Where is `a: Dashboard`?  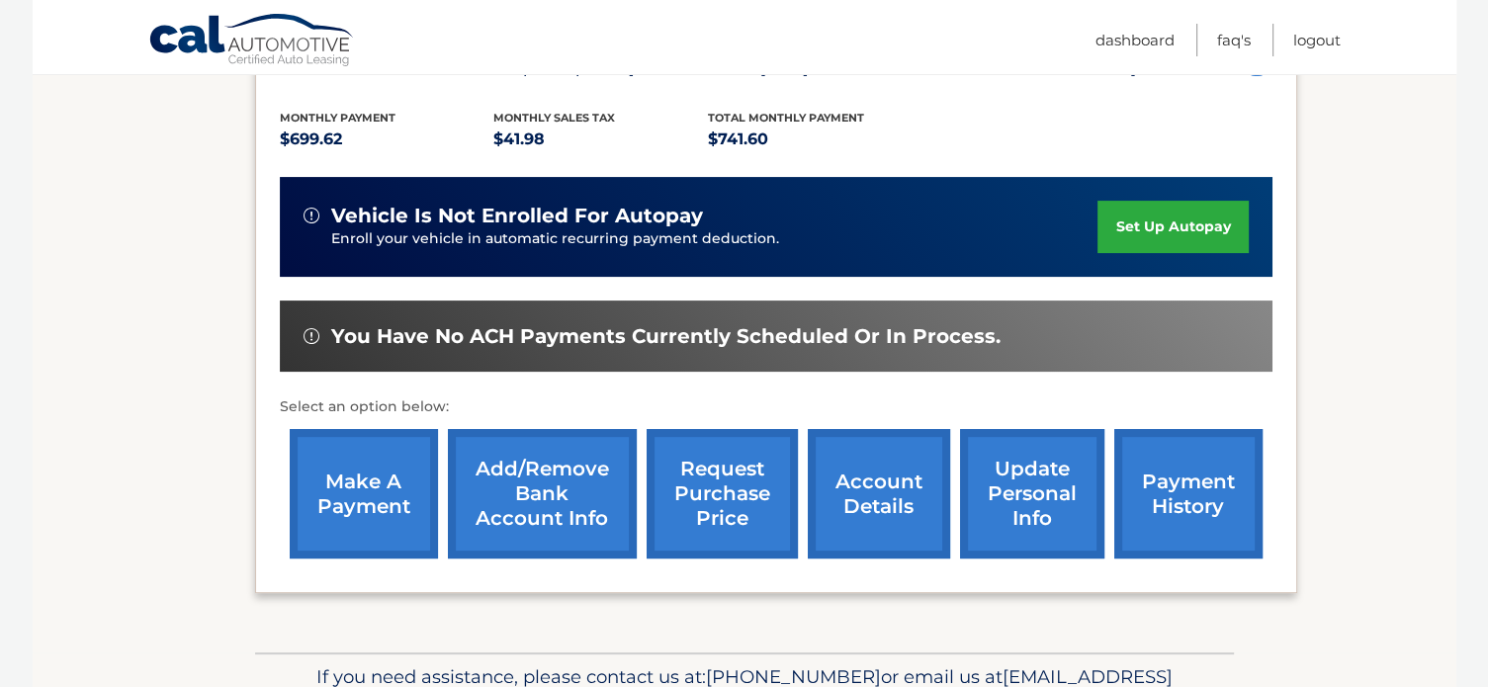
a: Dashboard is located at coordinates (1135, 40).